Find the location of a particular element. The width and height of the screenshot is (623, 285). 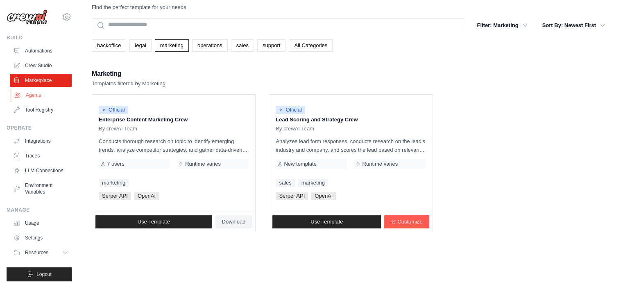

button: Sort By: Newest First is located at coordinates (574, 25).